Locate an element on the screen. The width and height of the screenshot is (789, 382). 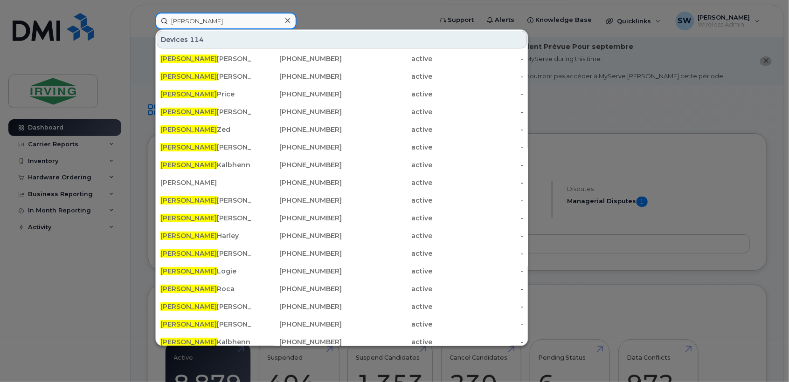
div: Roca is located at coordinates (206, 289).